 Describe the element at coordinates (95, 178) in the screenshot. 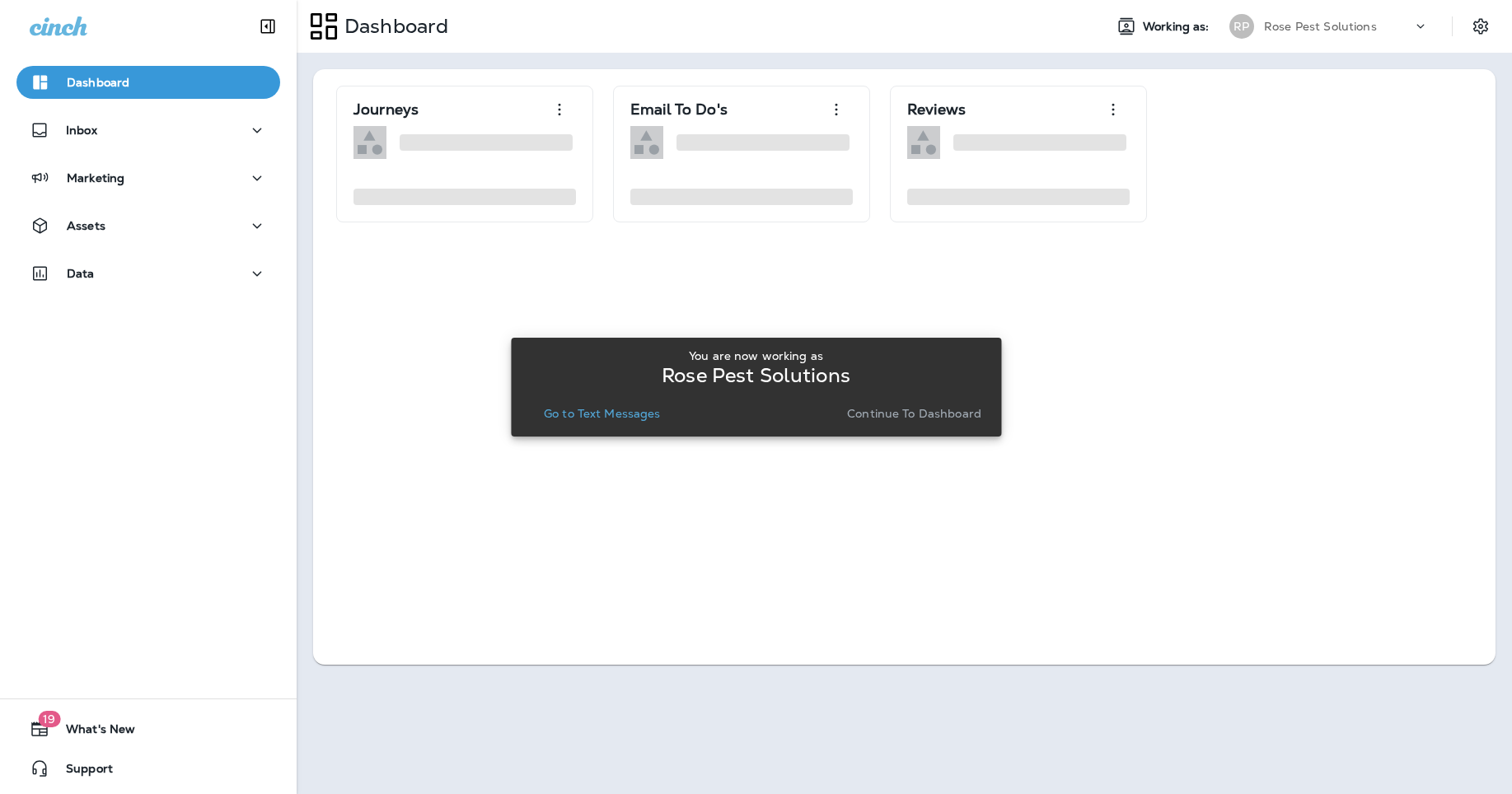

I see `p: Marketing` at that location.